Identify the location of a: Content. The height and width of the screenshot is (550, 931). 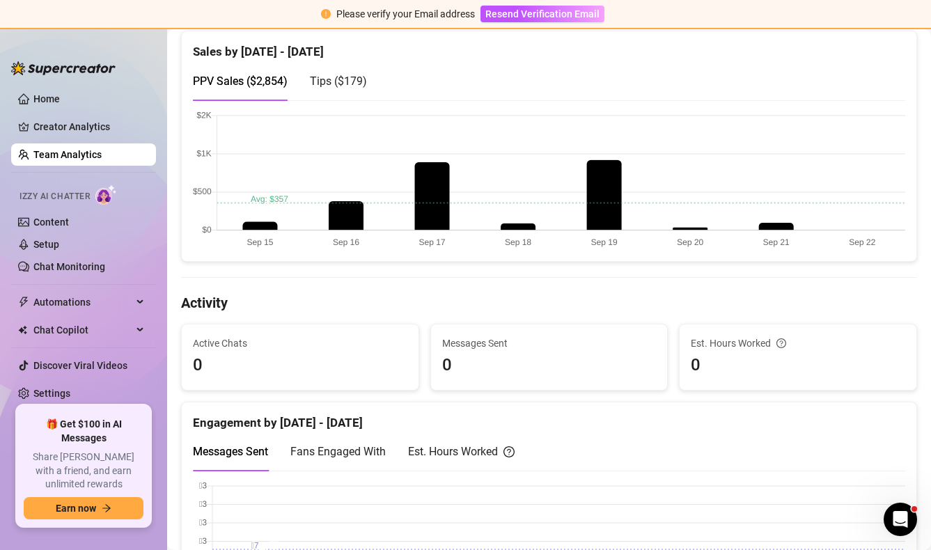
(51, 222).